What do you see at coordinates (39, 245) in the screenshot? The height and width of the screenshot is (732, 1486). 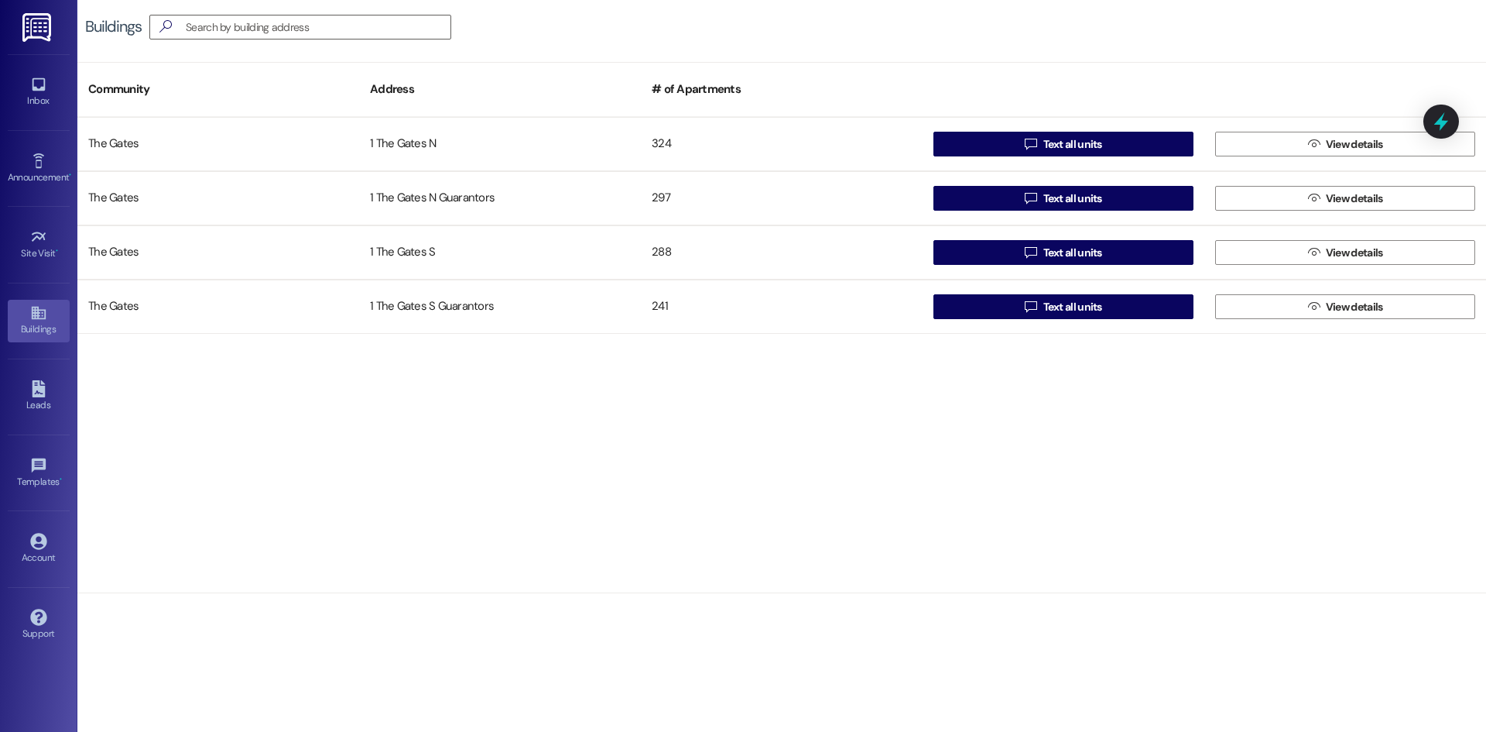 I see `a: Site Visit •` at bounding box center [39, 245].